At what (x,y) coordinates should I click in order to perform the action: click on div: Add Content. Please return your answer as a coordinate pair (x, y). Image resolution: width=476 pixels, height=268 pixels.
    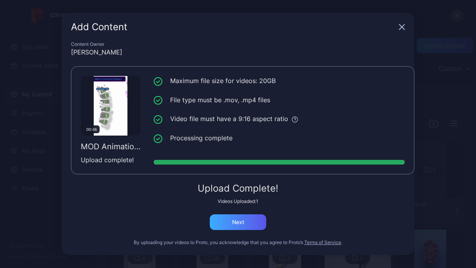
    Looking at the image, I should click on (233, 27).